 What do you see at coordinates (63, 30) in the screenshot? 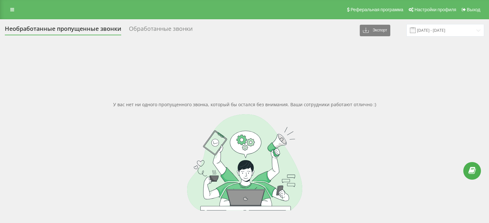
I see `div: Необработанные пропущенные звонки` at bounding box center [63, 30].